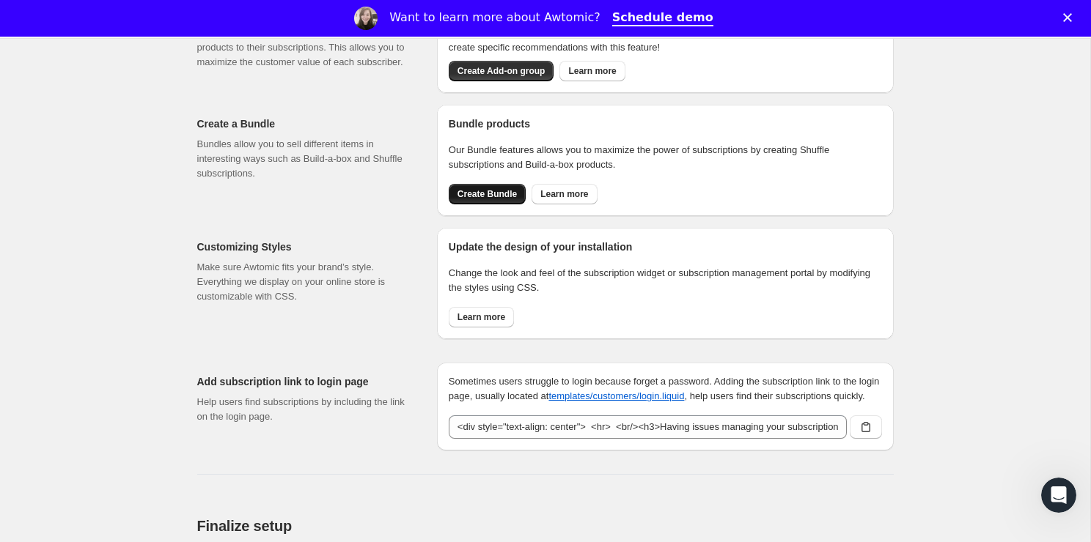 Image resolution: width=1091 pixels, height=542 pixels. What do you see at coordinates (616, 396) in the screenshot?
I see `button: templates/customers/login.liquid` at bounding box center [616, 396].